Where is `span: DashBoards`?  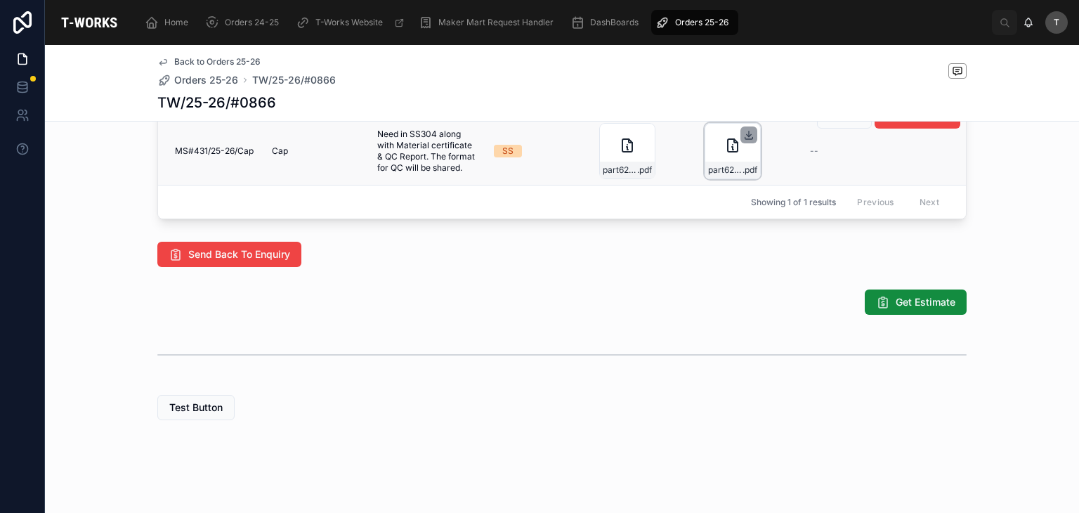 span: DashBoards is located at coordinates (614, 22).